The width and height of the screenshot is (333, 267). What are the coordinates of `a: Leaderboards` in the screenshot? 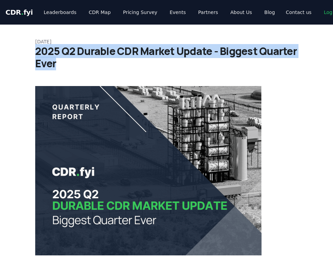 It's located at (60, 12).